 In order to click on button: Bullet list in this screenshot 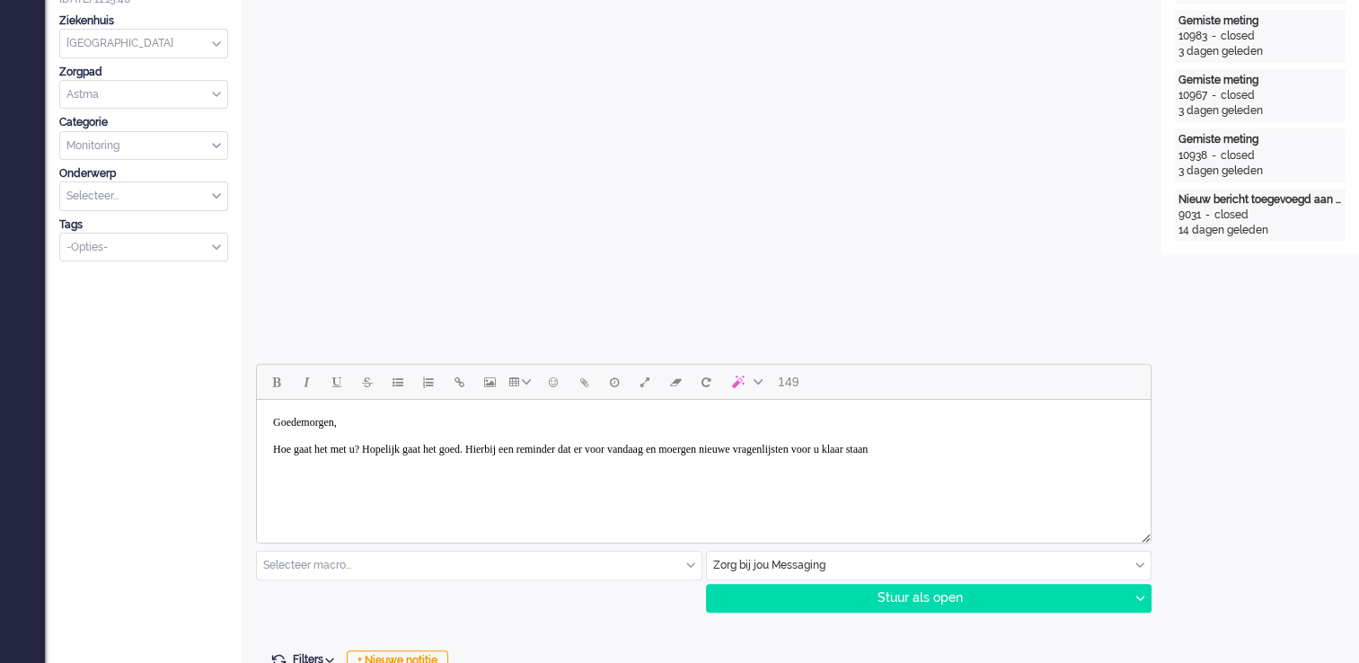, I will do `click(398, 382)`.